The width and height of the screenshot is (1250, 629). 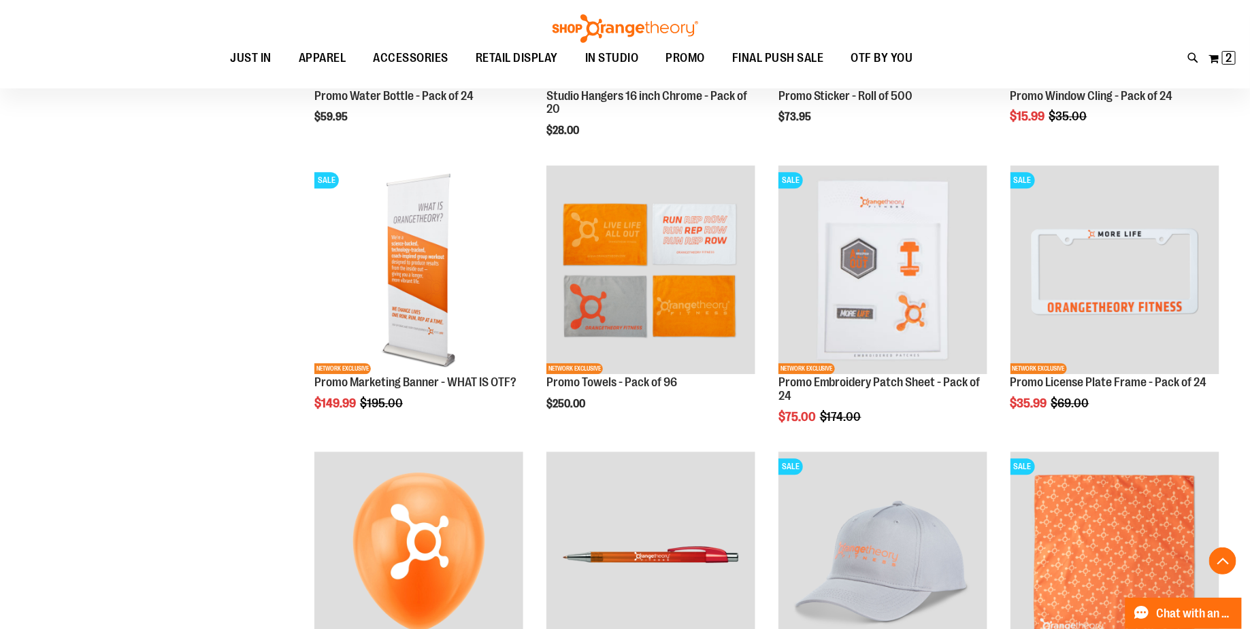 What do you see at coordinates (842, 417) in the screenshot?
I see `span: $174.00` at bounding box center [842, 417].